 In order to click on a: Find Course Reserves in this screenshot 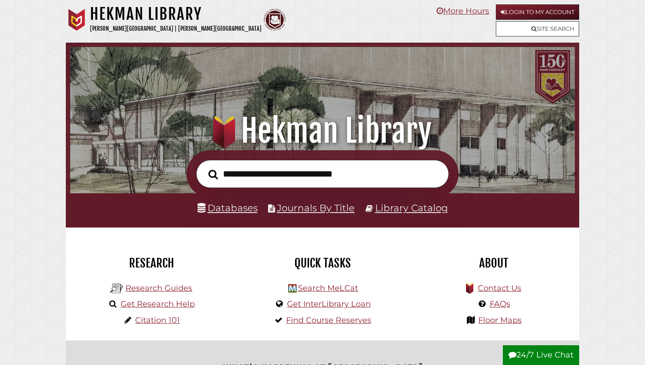, I will do `click(329, 320)`.